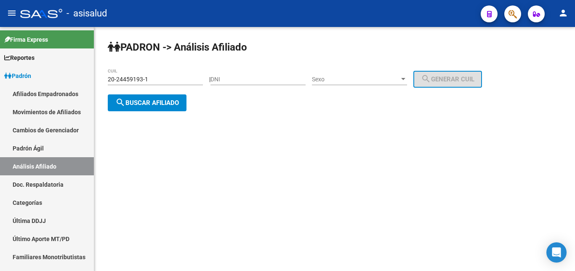 The height and width of the screenshot is (271, 575). I want to click on span: Firma Express, so click(26, 40).